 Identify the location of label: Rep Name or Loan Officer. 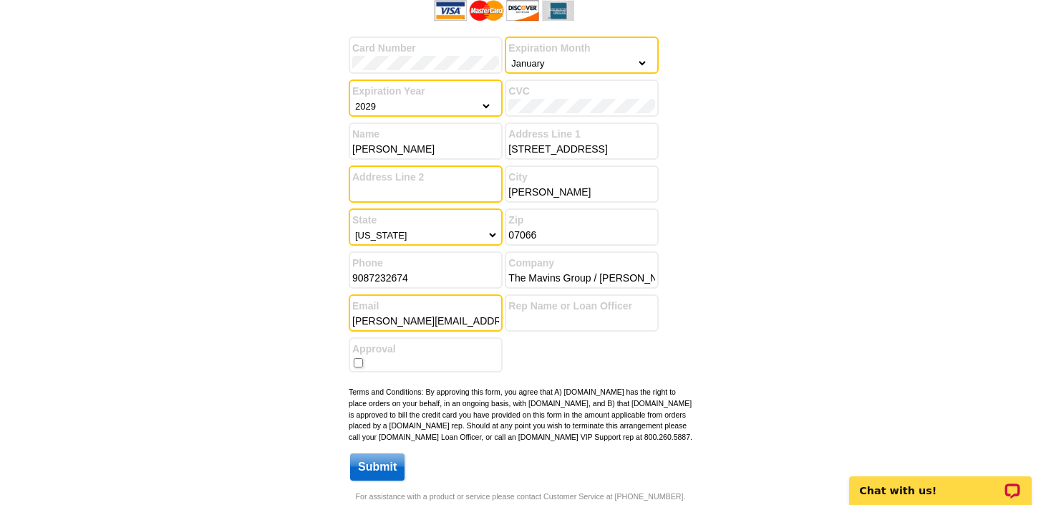
(581, 306).